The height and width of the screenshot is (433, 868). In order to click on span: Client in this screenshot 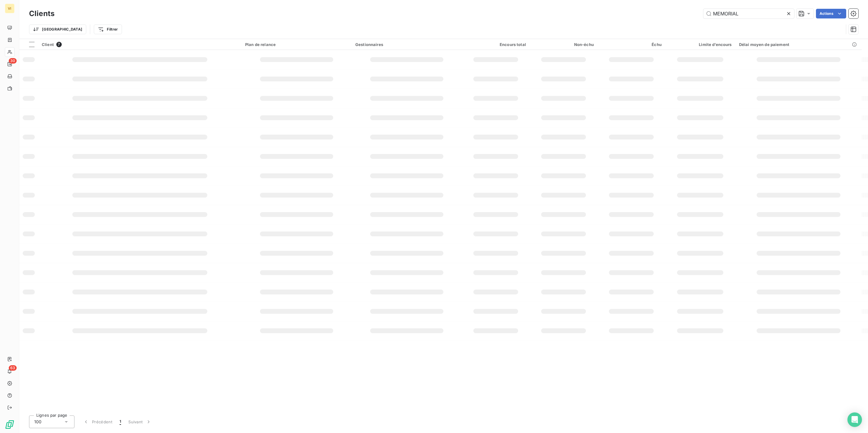, I will do `click(48, 44)`.